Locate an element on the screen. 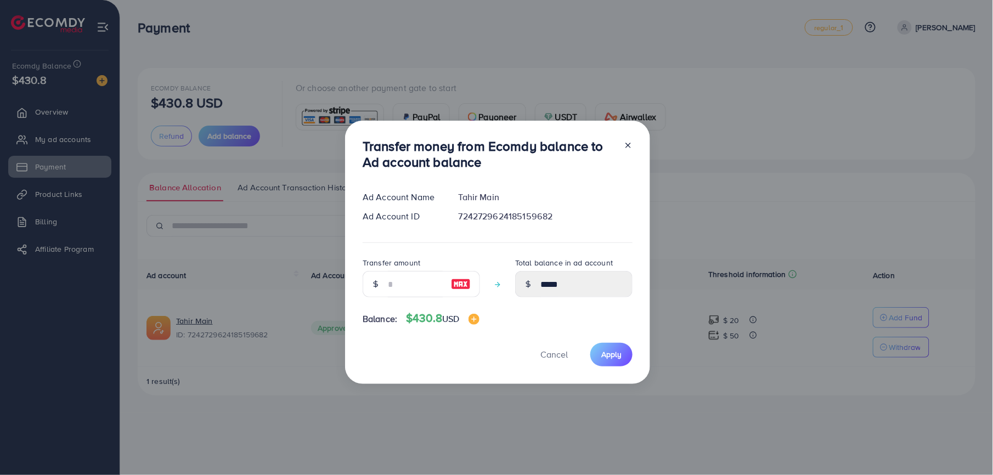 This screenshot has width=993, height=475. label: Transfer amount is located at coordinates (391, 263).